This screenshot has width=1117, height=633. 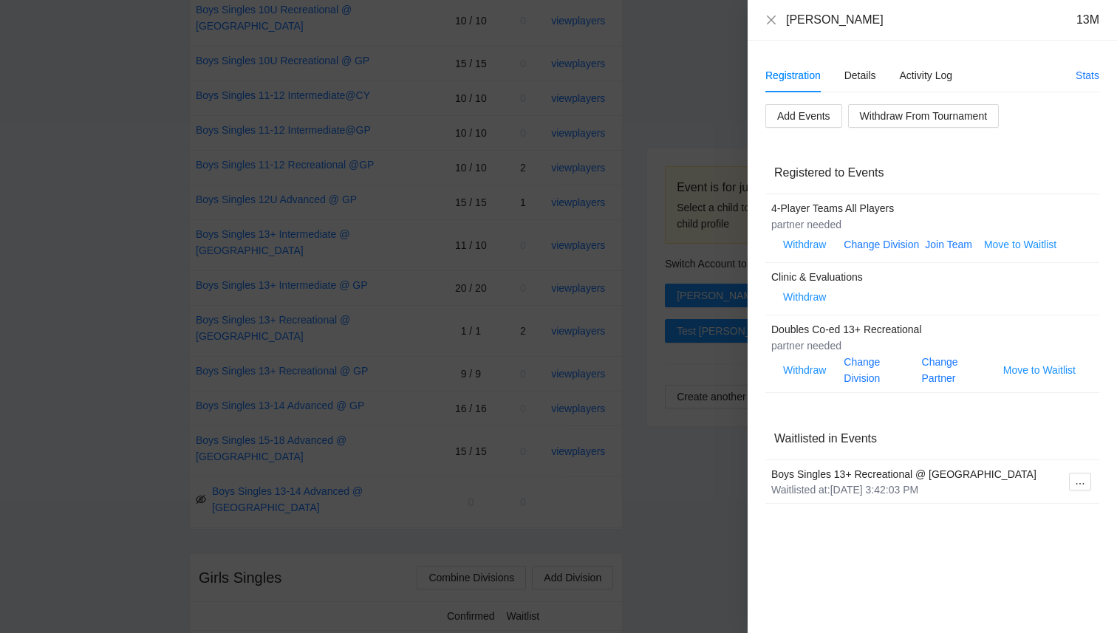 What do you see at coordinates (932, 172) in the screenshot?
I see `div: Registered to Events` at bounding box center [932, 172].